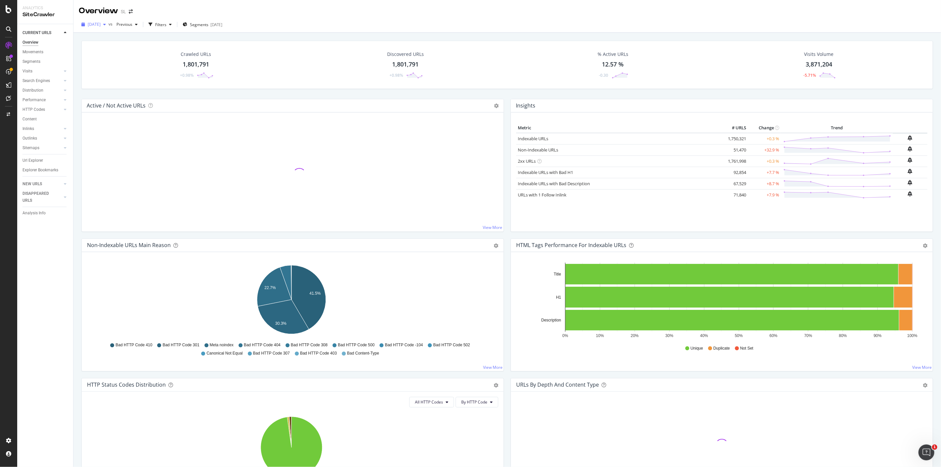 This screenshot has width=941, height=467. I want to click on a: Visits, so click(42, 71).